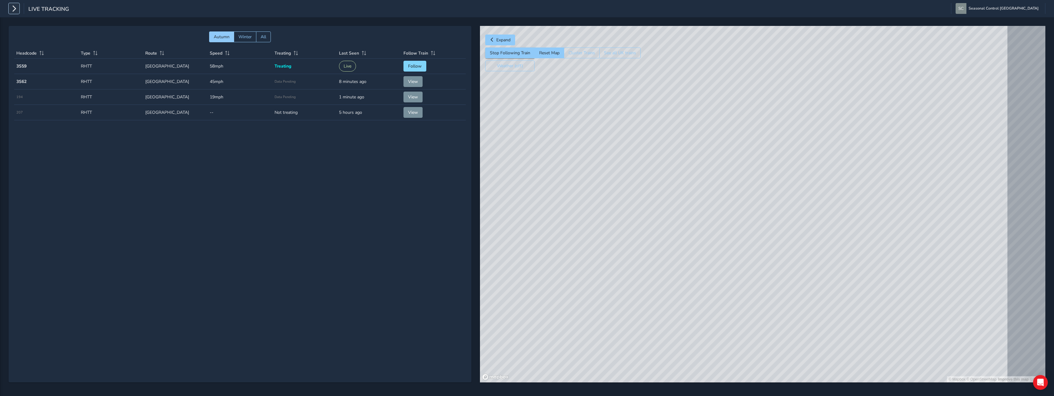  I want to click on button: Stop Following Train, so click(510, 53).